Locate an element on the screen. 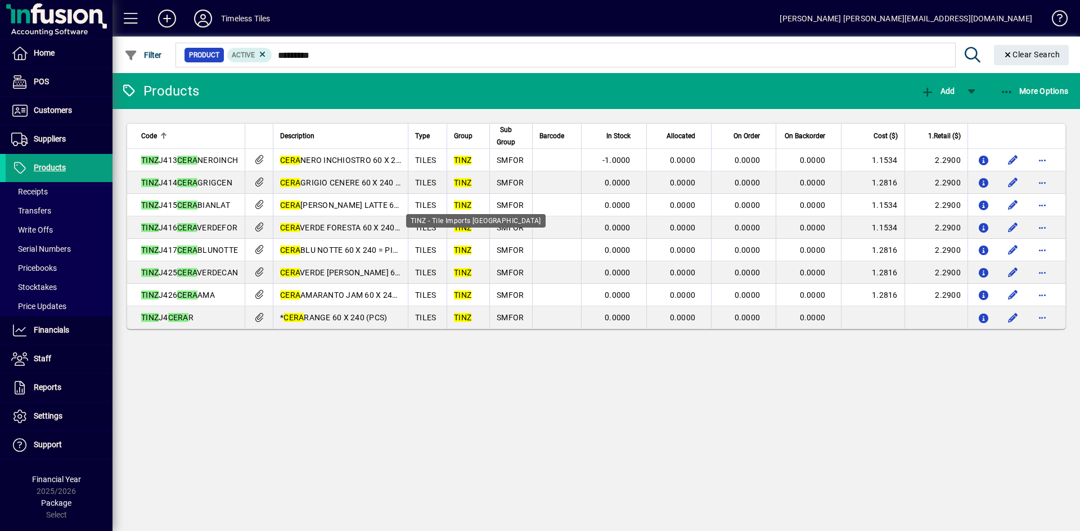 This screenshot has width=1080, height=531. span: Barcode is located at coordinates (552, 136).